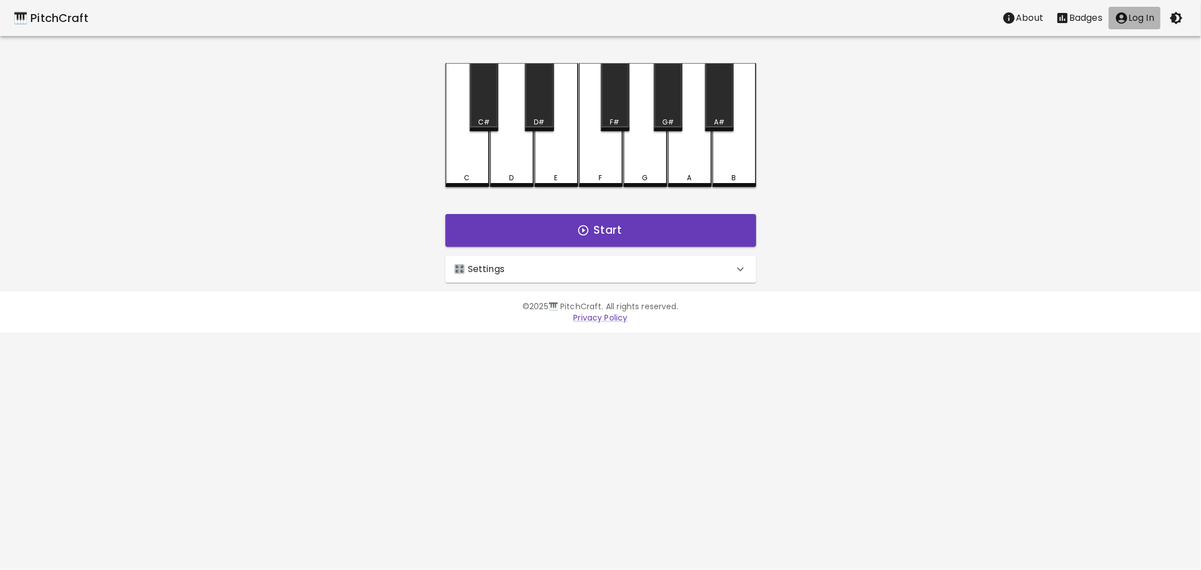 This screenshot has width=1201, height=570. Describe the element at coordinates (484, 122) in the screenshot. I see `div: C#` at that location.